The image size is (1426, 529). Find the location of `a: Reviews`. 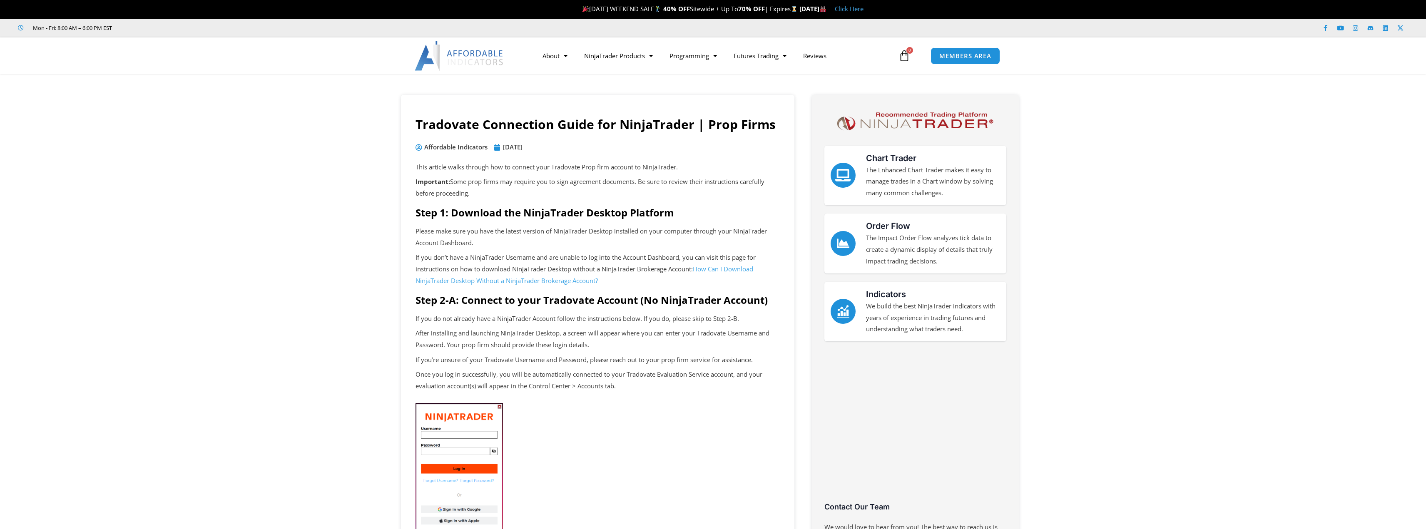

a: Reviews is located at coordinates (815, 56).